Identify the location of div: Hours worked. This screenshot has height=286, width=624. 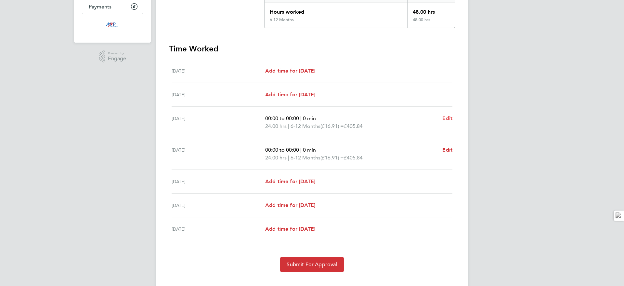
(336, 10).